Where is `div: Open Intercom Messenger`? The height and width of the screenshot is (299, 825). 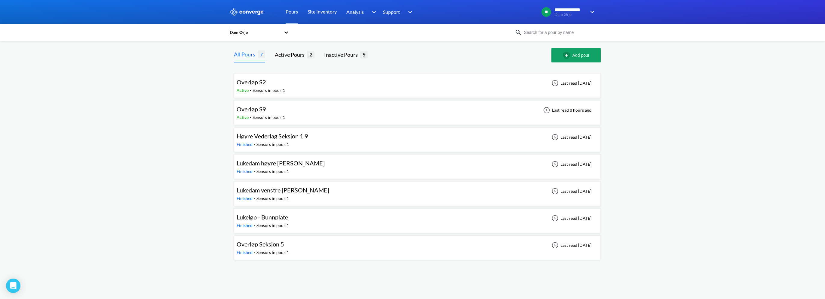
div: Open Intercom Messenger is located at coordinates (13, 286).